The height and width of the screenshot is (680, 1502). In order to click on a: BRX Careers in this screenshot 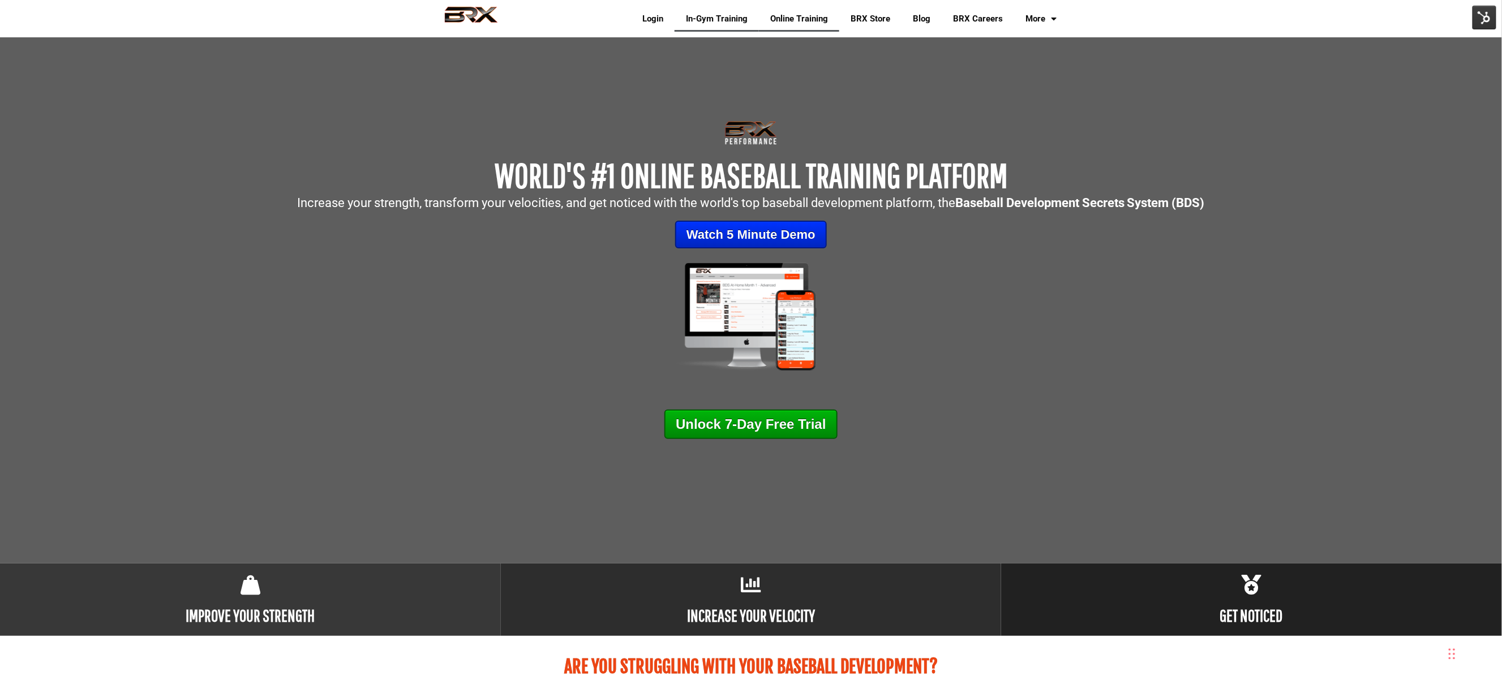, I will do `click(978, 19)`.